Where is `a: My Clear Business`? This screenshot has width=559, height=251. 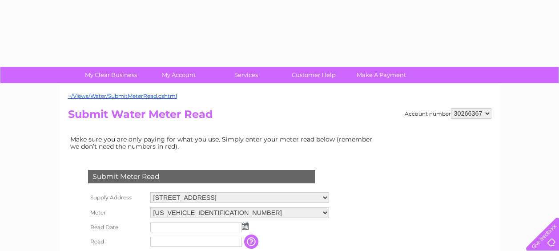
a: My Clear Business is located at coordinates (111, 75).